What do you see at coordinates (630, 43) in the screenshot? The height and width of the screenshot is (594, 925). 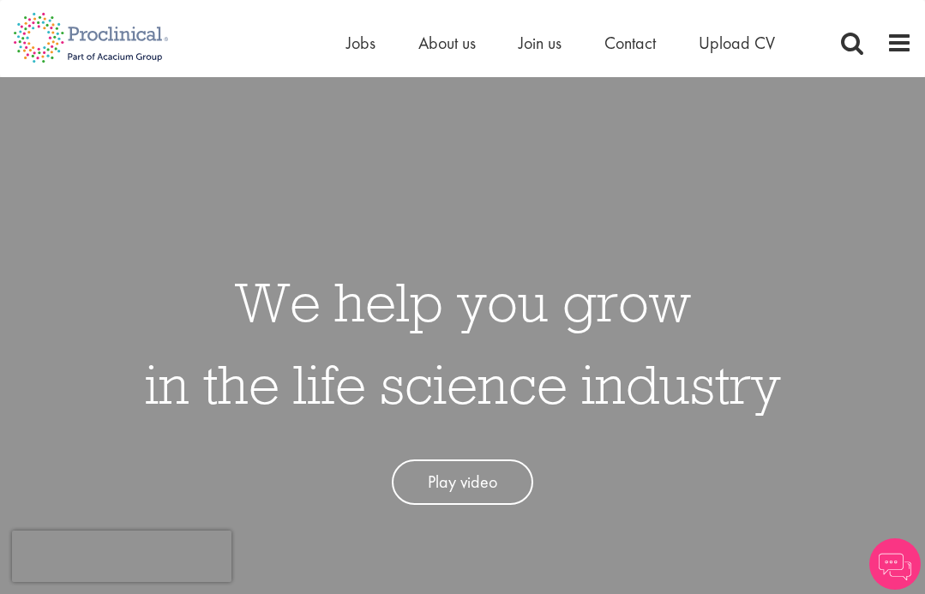 I see `span: Contact` at bounding box center [630, 43].